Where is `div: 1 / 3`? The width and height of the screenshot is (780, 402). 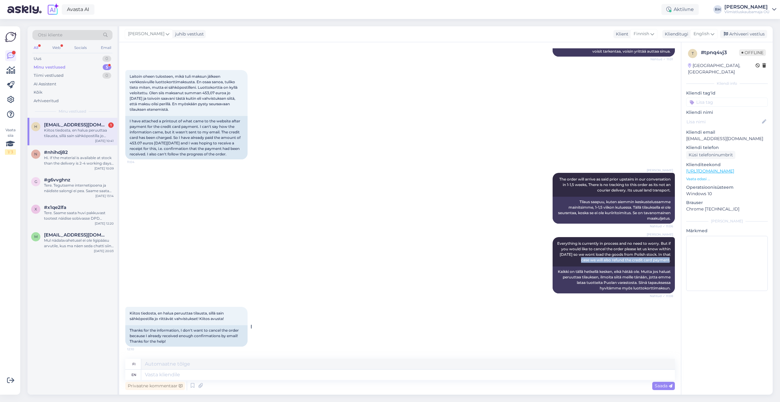
div: 1 / 3 is located at coordinates (10, 152).